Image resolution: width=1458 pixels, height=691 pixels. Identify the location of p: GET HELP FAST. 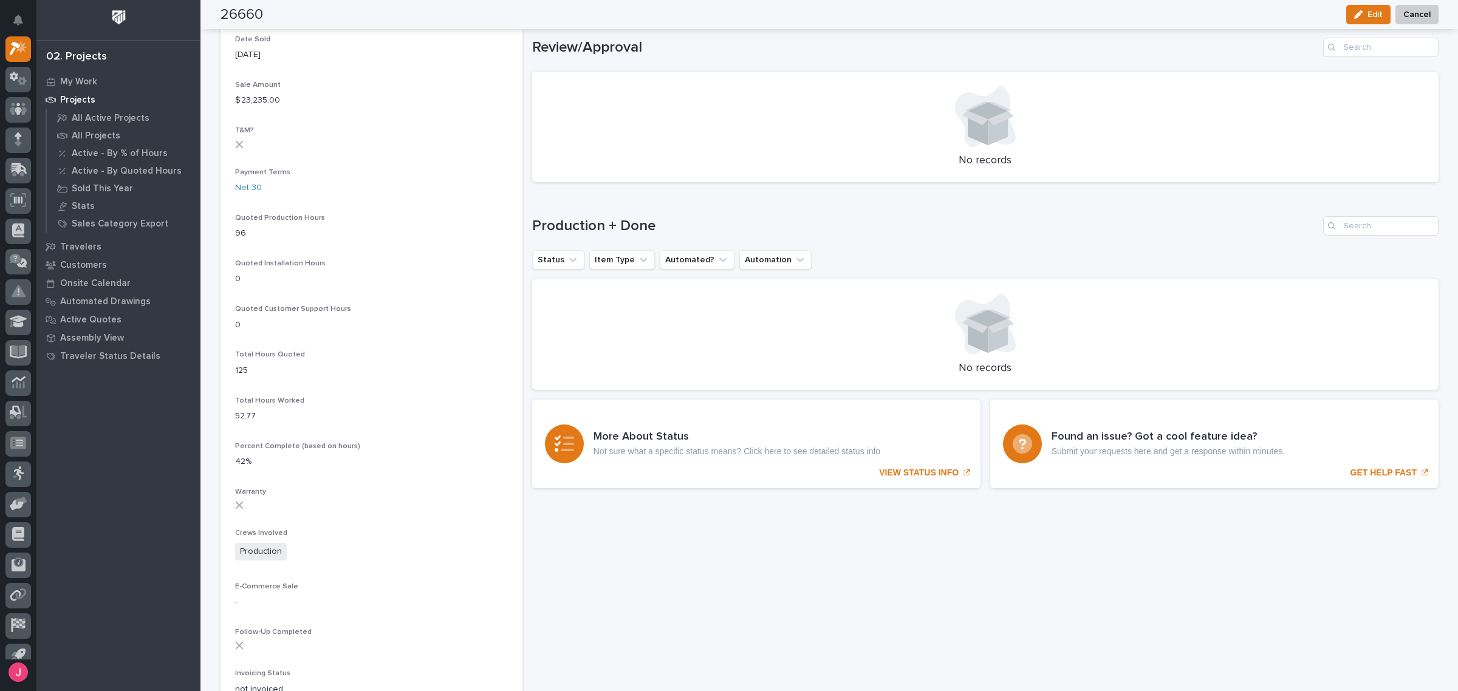
(1383, 473).